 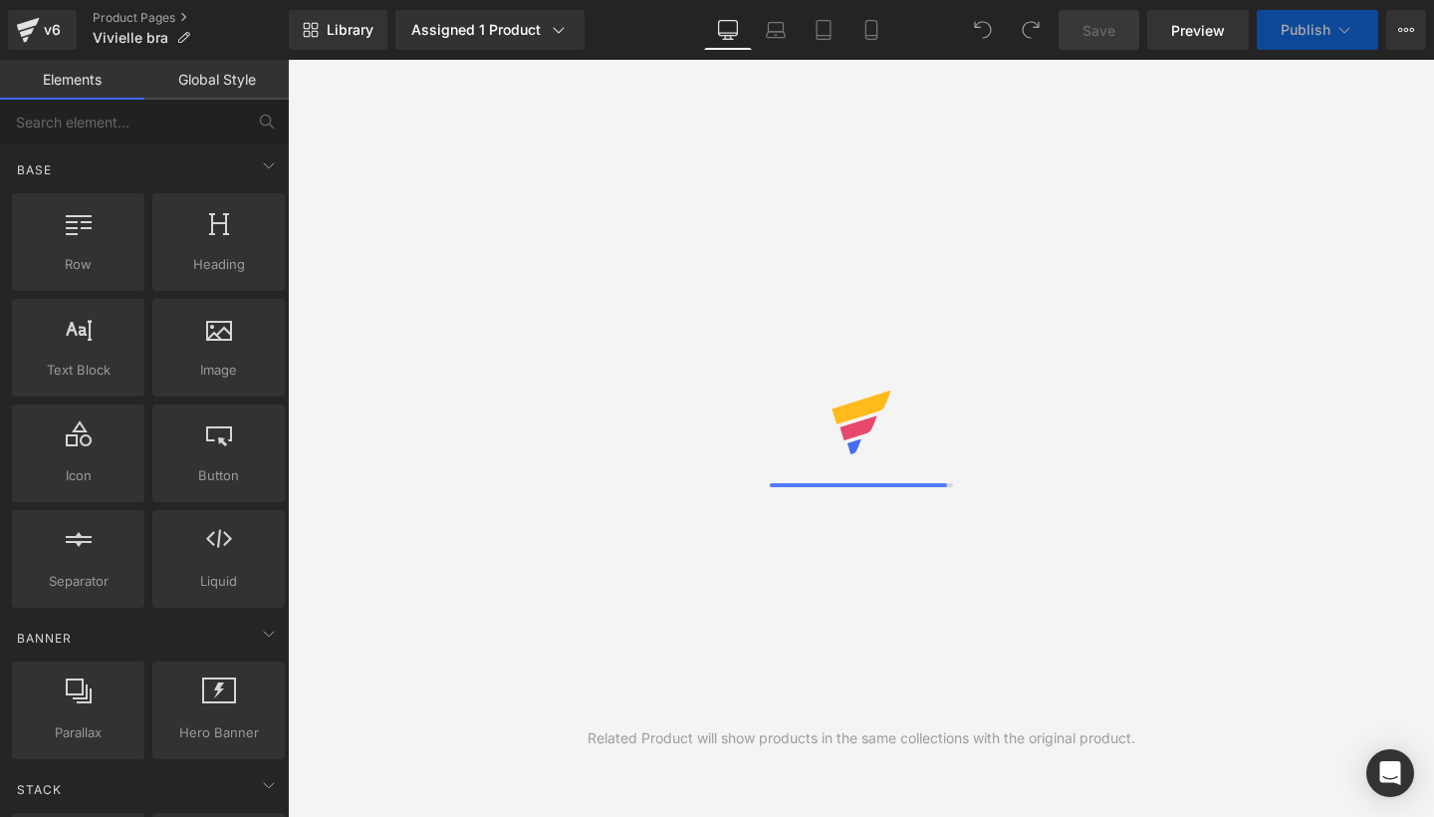 I want to click on span: Preview, so click(x=1198, y=30).